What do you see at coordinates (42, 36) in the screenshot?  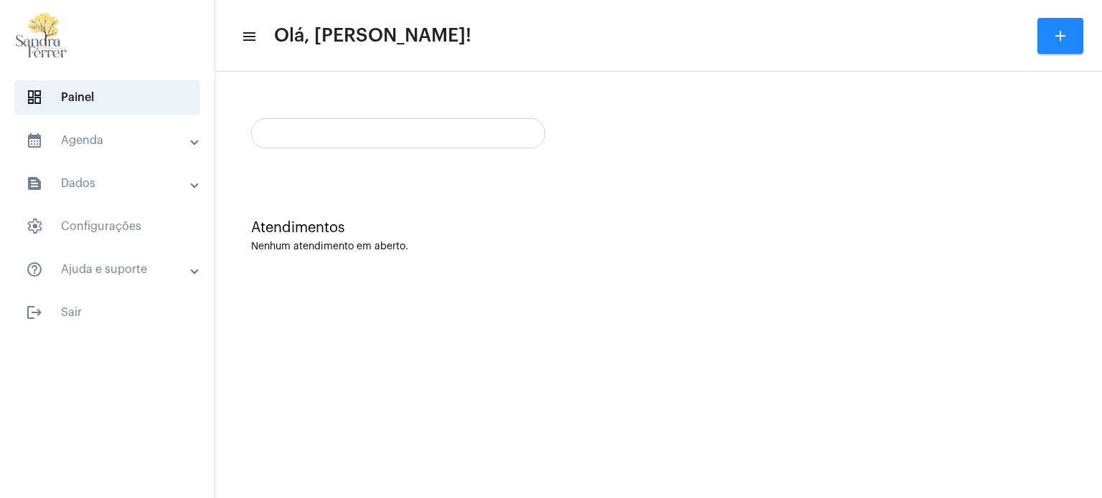 I see `img: 87cae55a-51f6-9edc-6e8c-b06d19cf5cca.png` at bounding box center [42, 36].